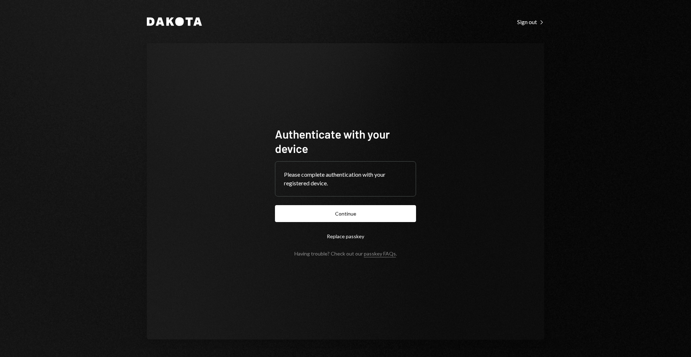 This screenshot has height=357, width=691. Describe the element at coordinates (346, 214) in the screenshot. I see `button: Continue` at that location.